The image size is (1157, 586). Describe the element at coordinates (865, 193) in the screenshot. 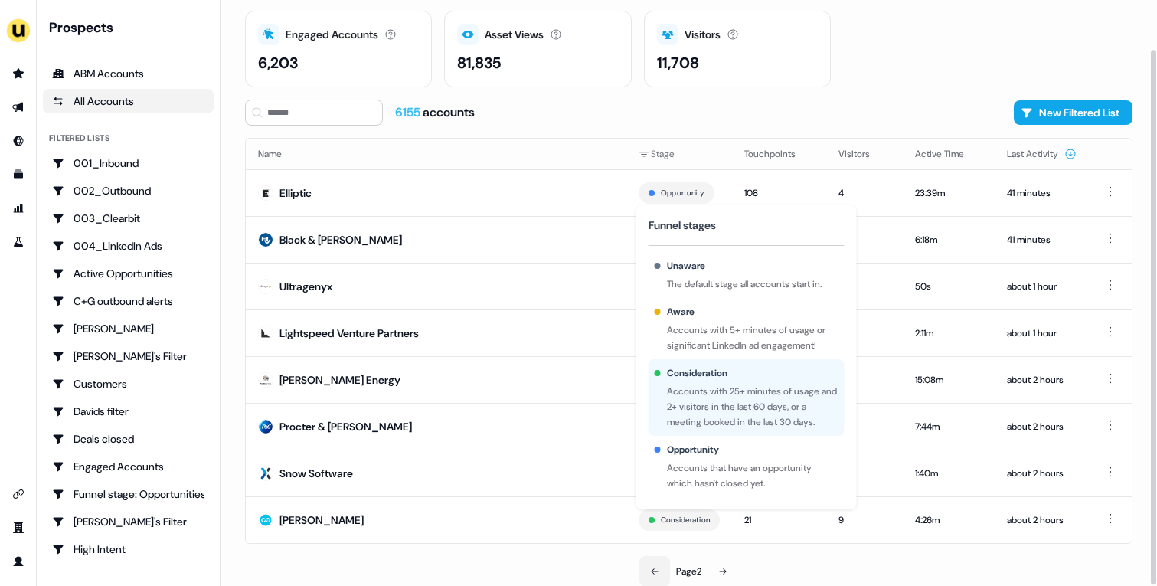

I see `div: 4` at that location.